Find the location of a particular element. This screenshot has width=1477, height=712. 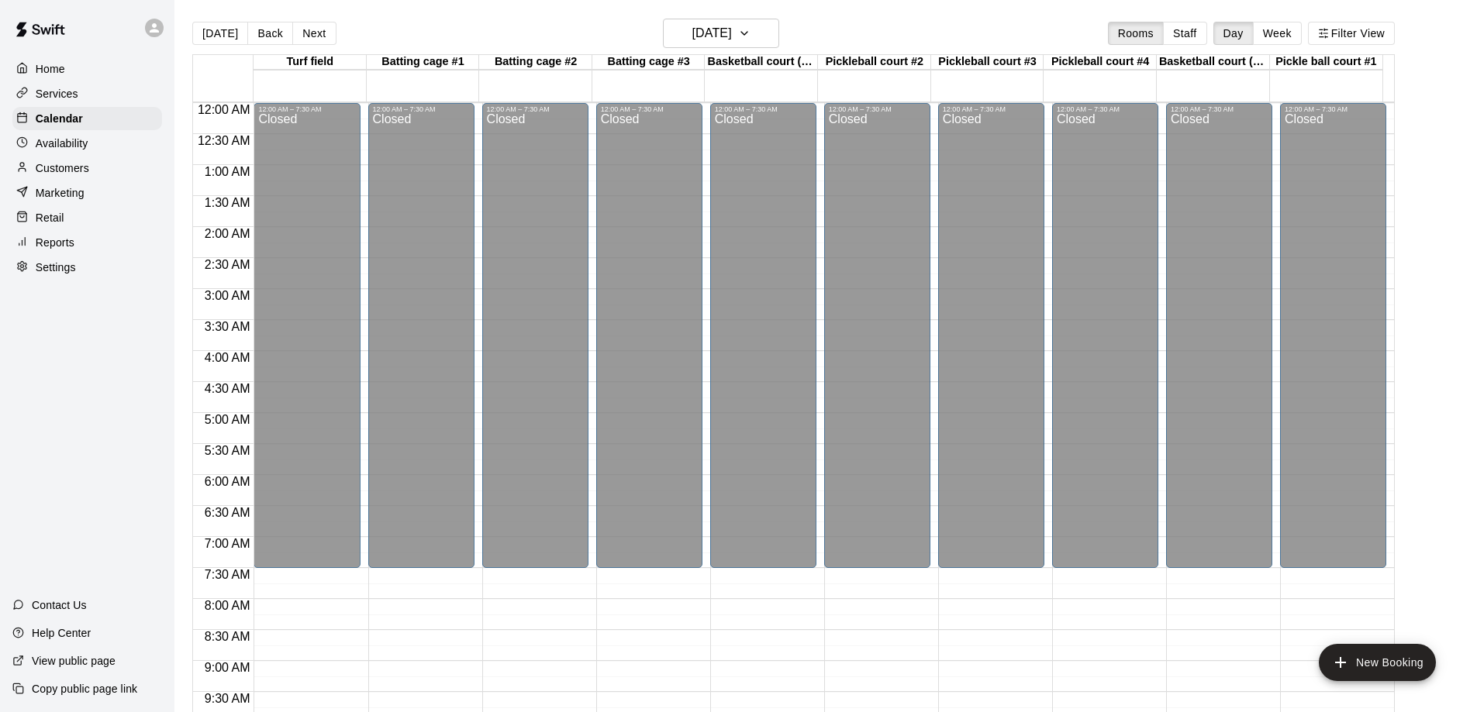

div: Availability is located at coordinates (87, 143).